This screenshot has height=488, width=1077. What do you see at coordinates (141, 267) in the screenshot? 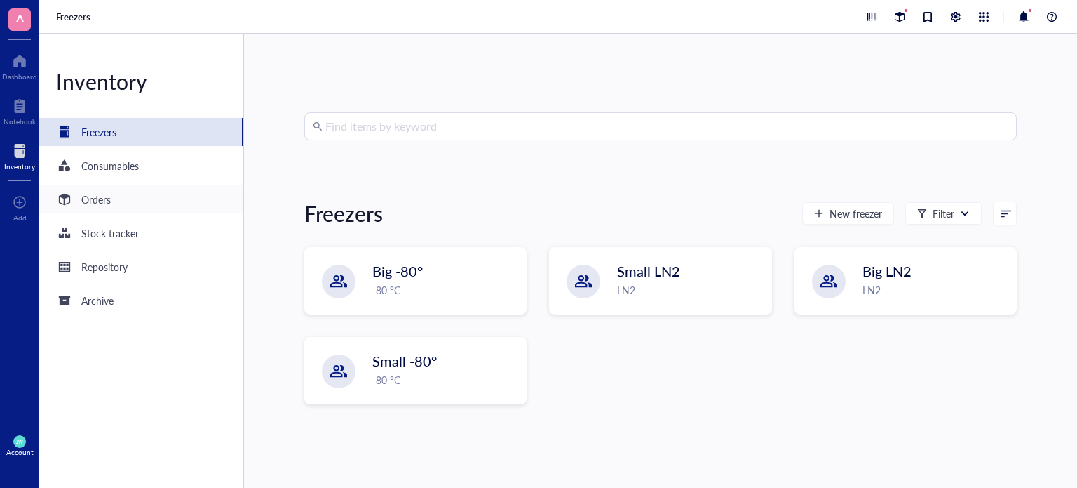
I see `a: Repository` at bounding box center [141, 267].